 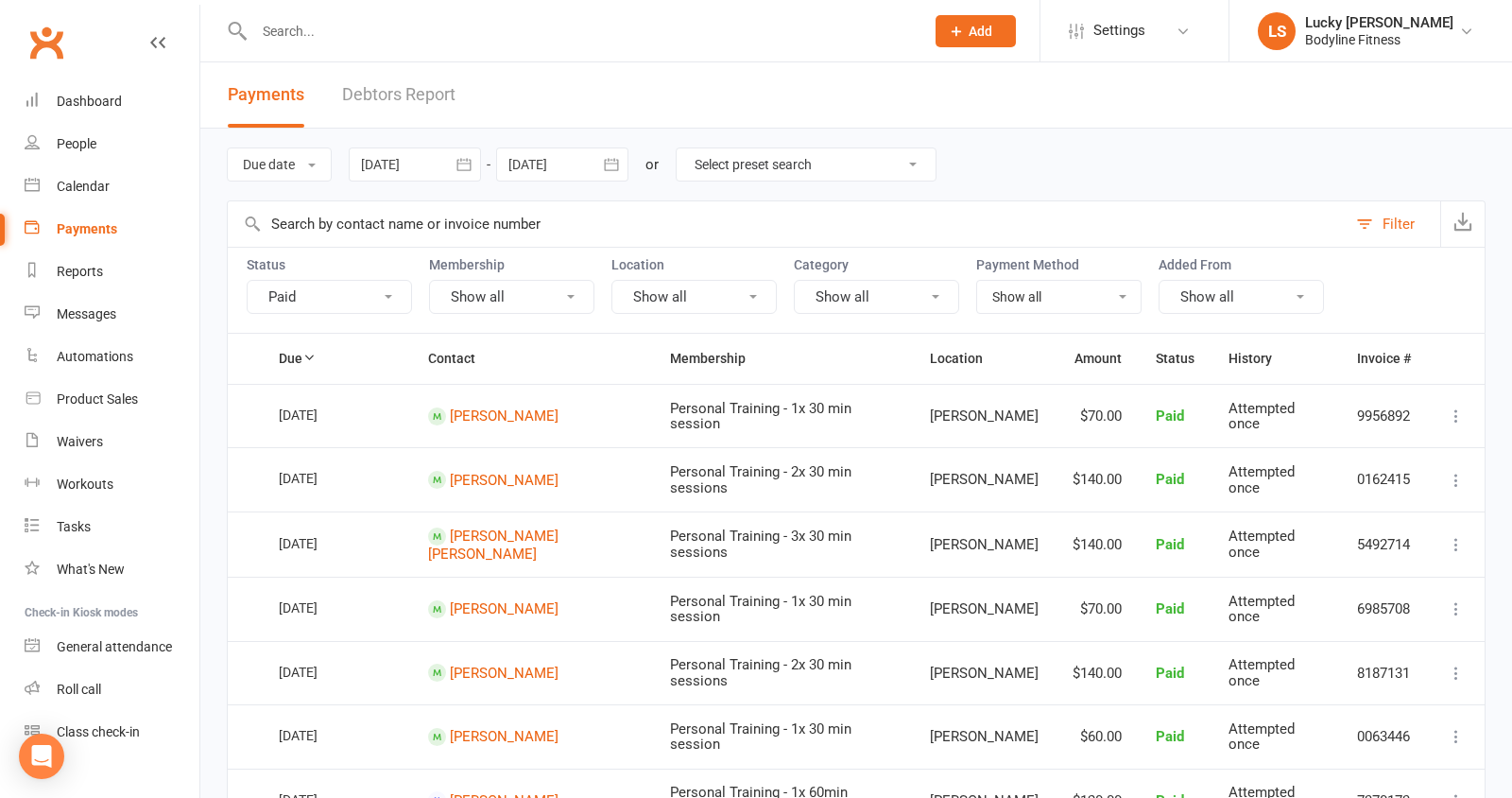 What do you see at coordinates (1097, 543) in the screenshot?
I see `td: $140.00` at bounding box center [1097, 543].